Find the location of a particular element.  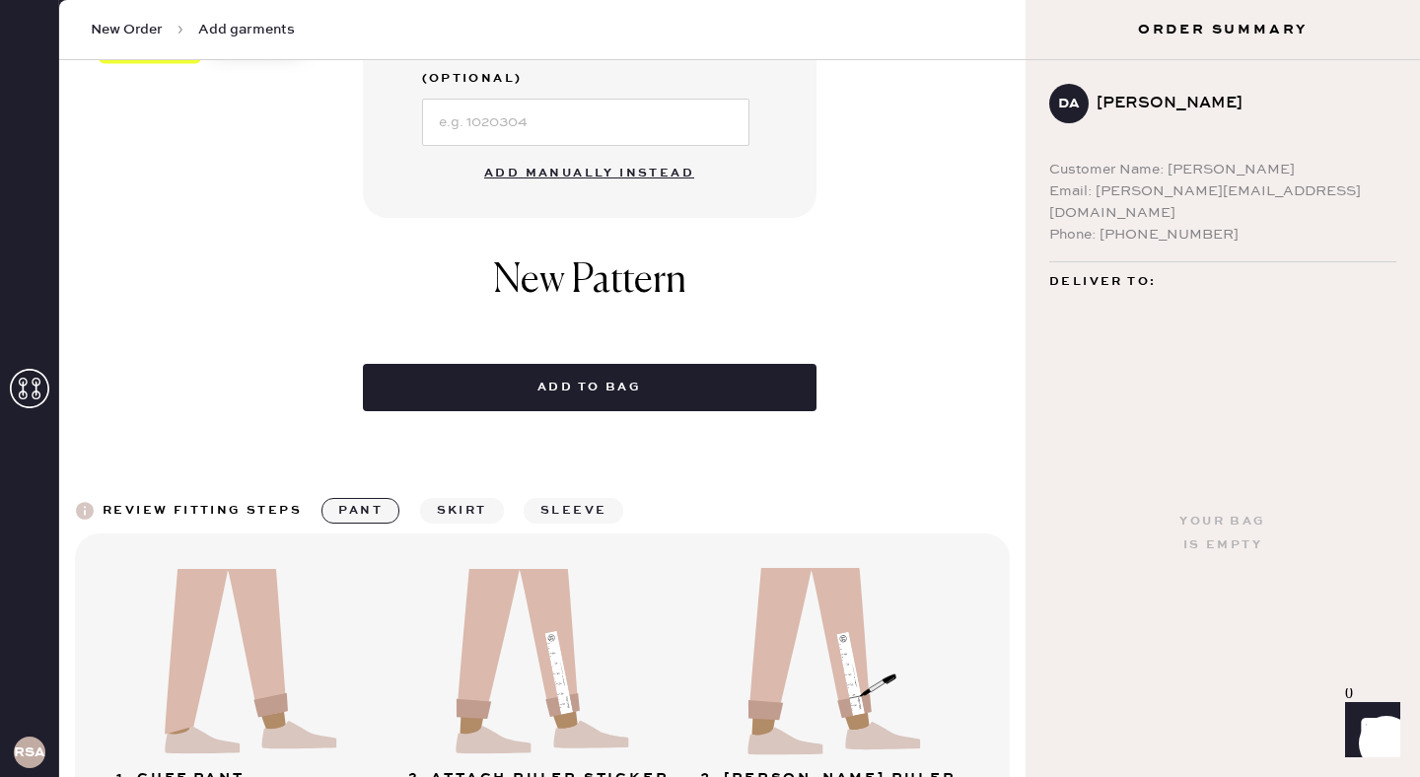

h3: RSA is located at coordinates (30, 753).